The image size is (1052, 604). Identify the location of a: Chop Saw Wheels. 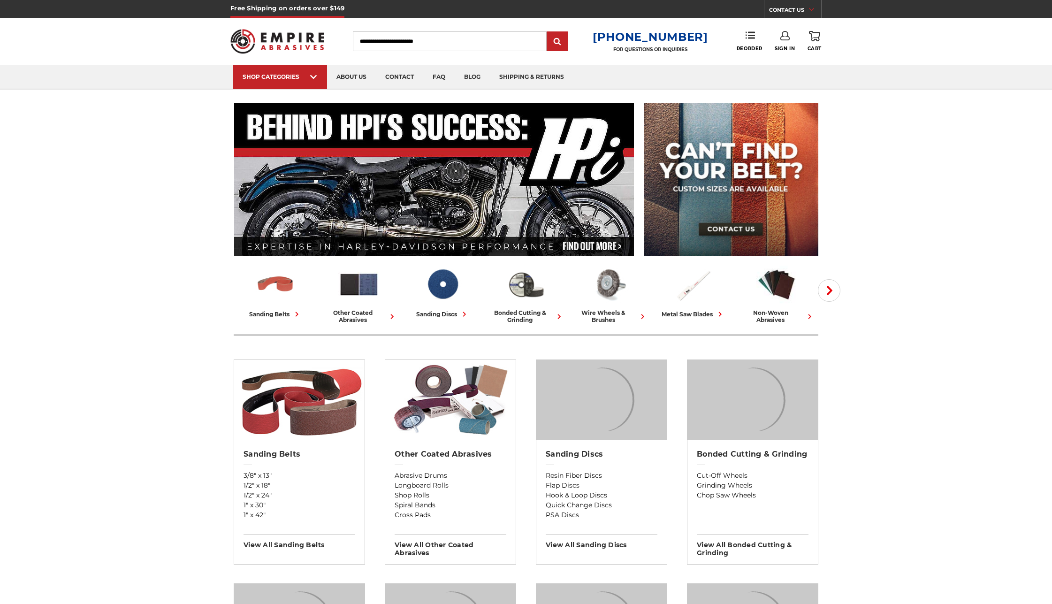
(752, 495).